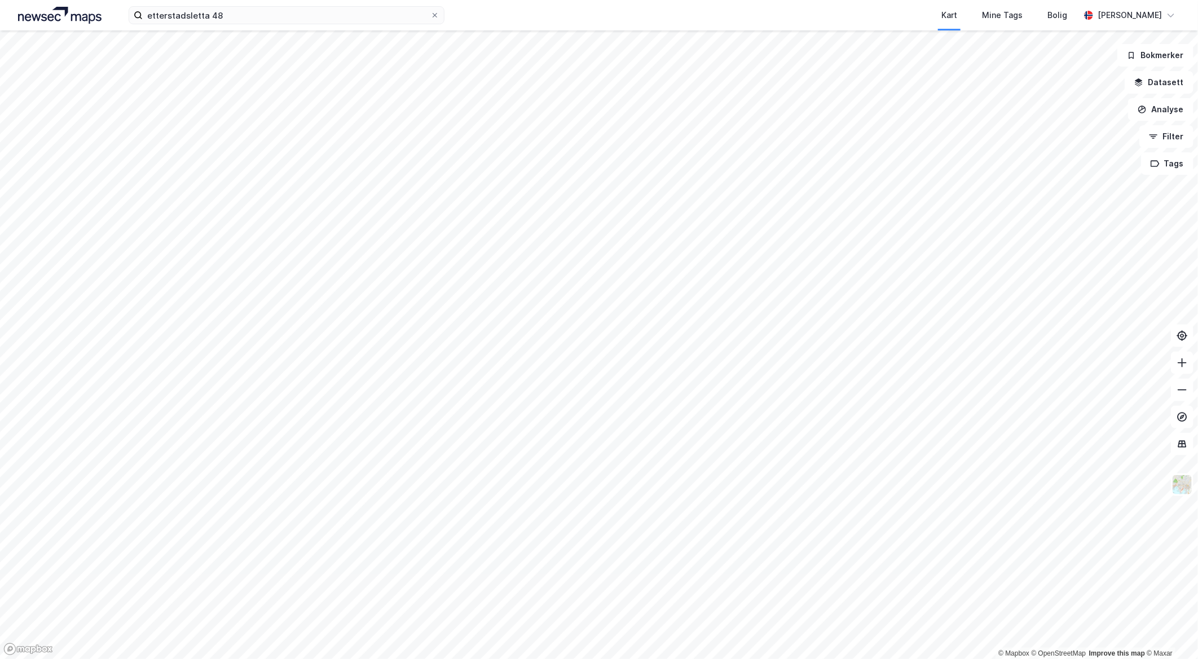 The height and width of the screenshot is (659, 1198). I want to click on a: OpenStreetMap, so click(1059, 653).